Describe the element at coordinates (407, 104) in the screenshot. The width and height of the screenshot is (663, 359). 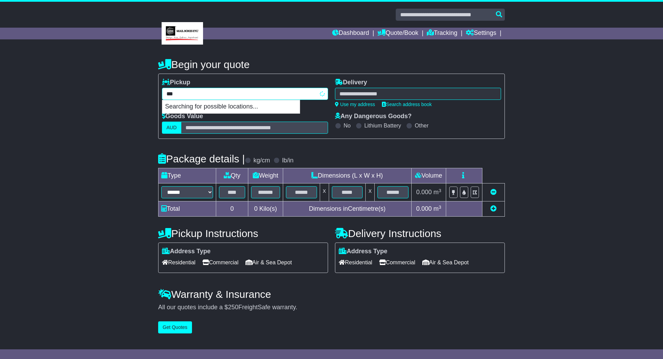
I see `a: Search address book` at that location.